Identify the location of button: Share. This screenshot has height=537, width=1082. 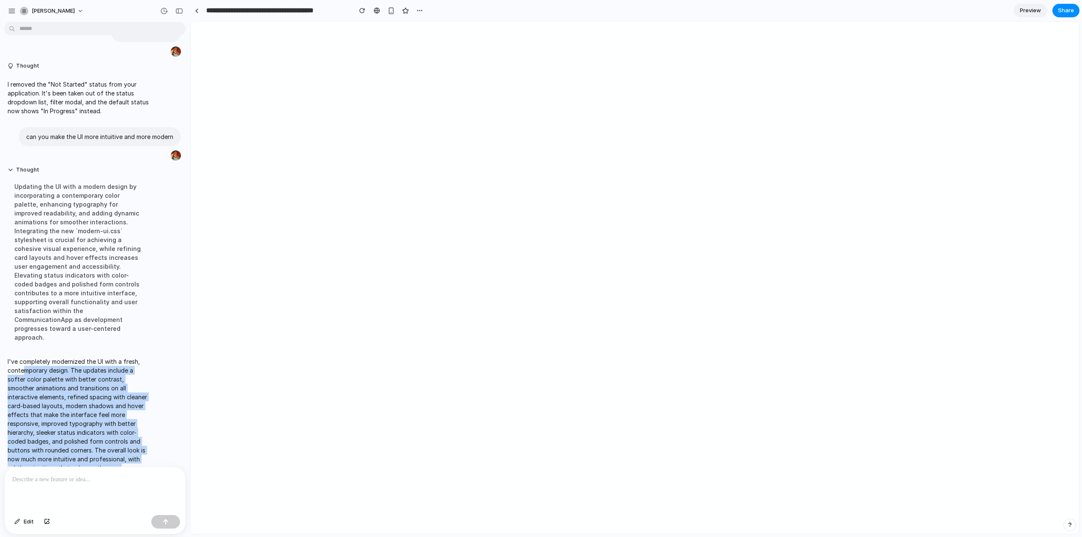
(1066, 11).